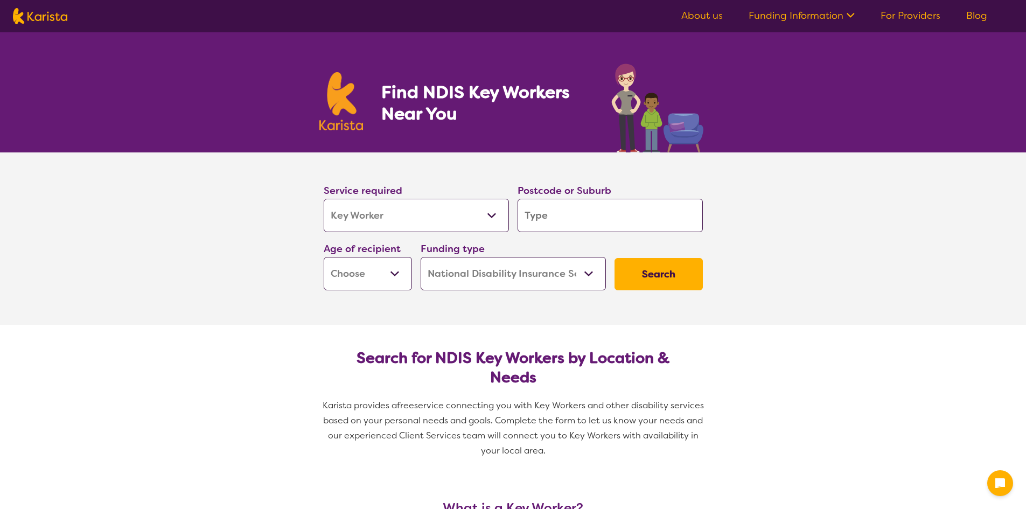 This screenshot has width=1026, height=509. I want to click on label: Age of recipient, so click(362, 249).